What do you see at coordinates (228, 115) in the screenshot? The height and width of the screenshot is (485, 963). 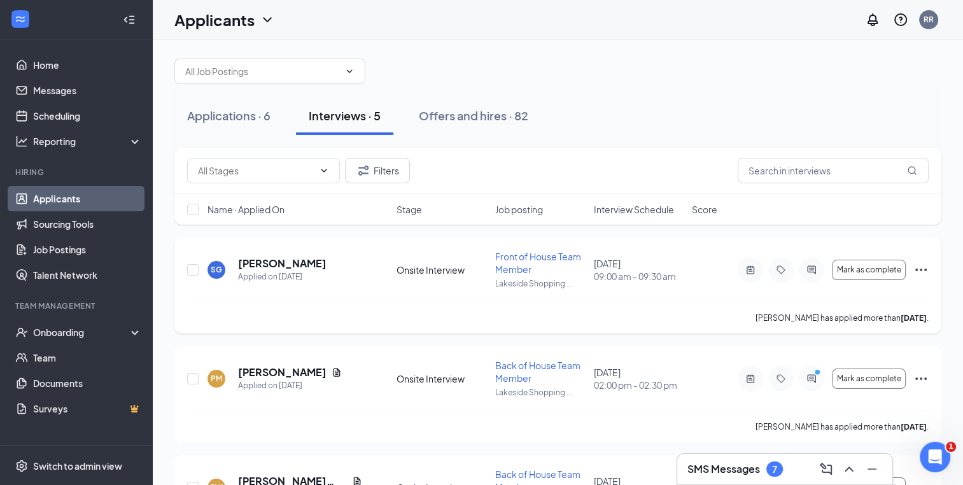 I see `div: Applications · 6` at bounding box center [228, 115].